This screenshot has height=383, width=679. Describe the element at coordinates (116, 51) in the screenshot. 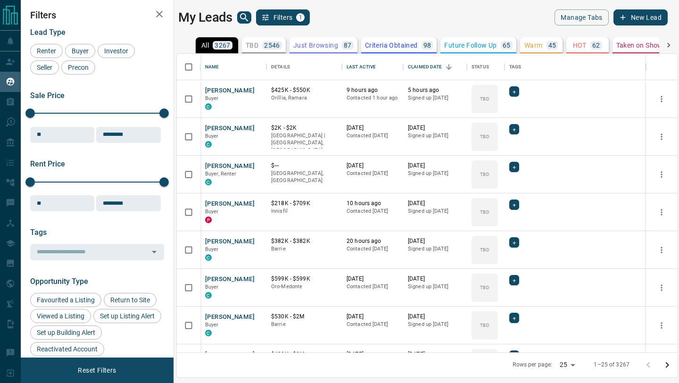

I see `div: Investor` at that location.